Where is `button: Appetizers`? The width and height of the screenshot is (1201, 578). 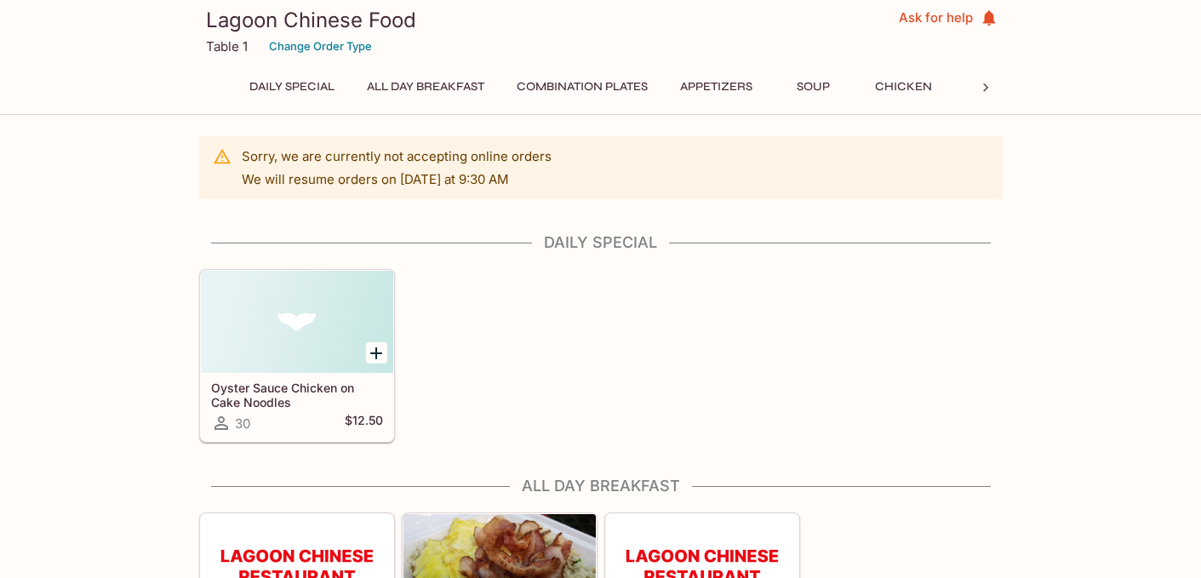 button: Appetizers is located at coordinates (716, 87).